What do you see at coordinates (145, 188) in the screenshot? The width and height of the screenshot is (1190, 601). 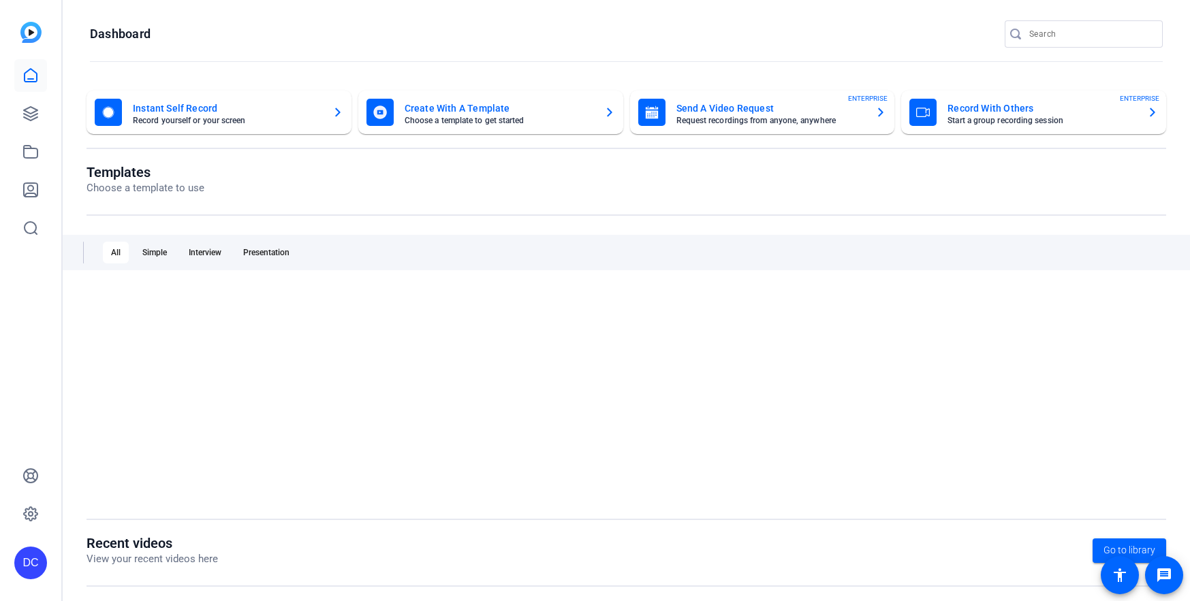 I see `p: Choose a template to use` at bounding box center [145, 188].